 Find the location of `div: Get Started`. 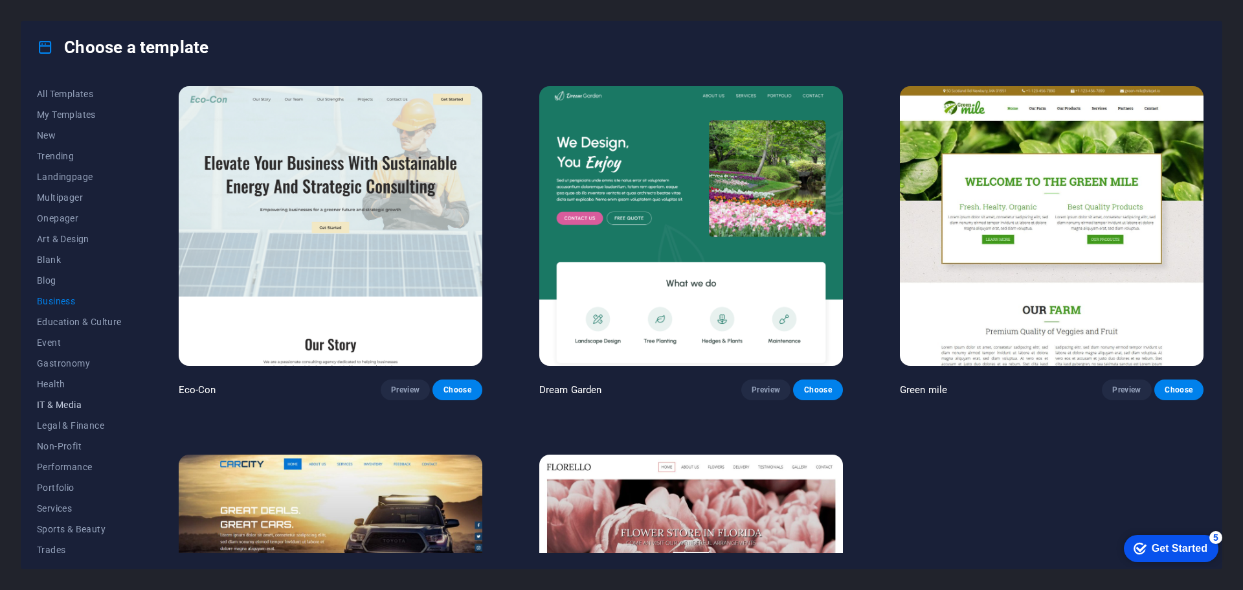

div: Get Started is located at coordinates (66, 20).